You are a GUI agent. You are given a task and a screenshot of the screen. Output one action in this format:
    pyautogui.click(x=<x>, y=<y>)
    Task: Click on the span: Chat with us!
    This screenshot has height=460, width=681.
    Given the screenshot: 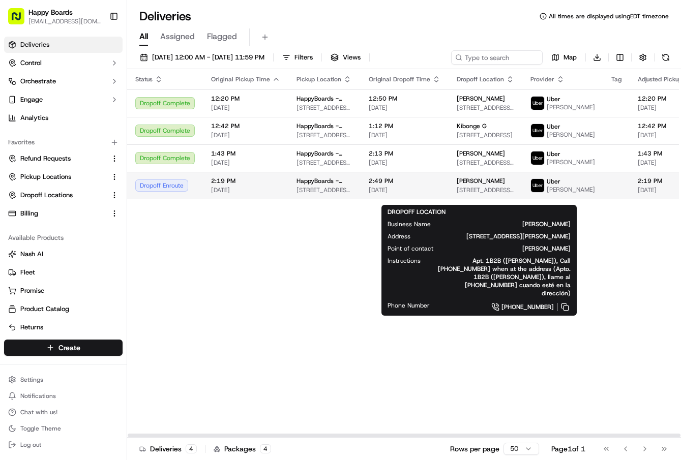 What is the action you would take?
    pyautogui.click(x=39, y=412)
    